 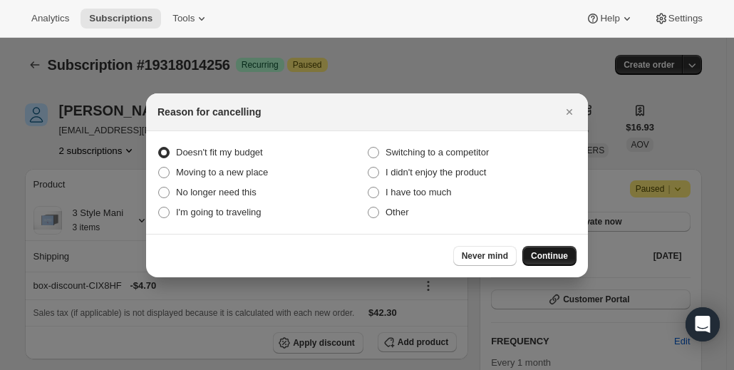 What do you see at coordinates (50, 19) in the screenshot?
I see `button: Analytics` at bounding box center [50, 19].